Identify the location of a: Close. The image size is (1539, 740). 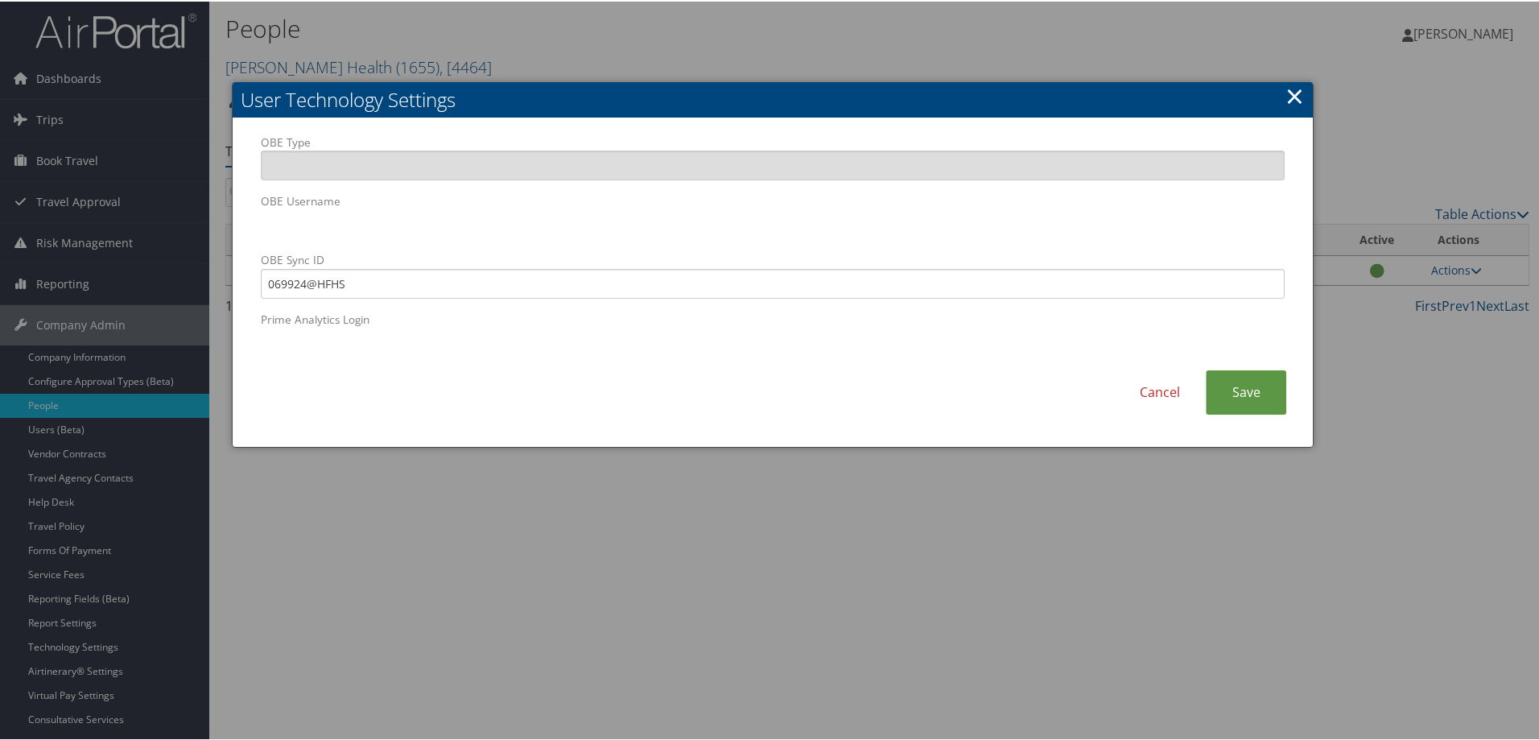
(1294, 94).